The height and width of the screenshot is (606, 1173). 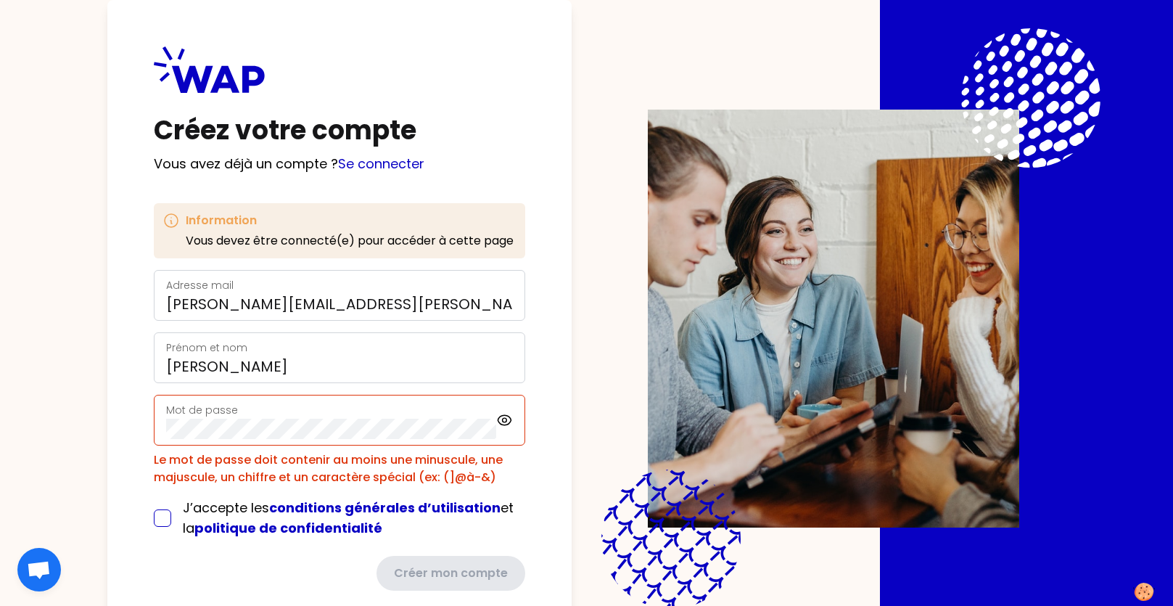 What do you see at coordinates (339, 469) in the screenshot?
I see `div: Le mot de passe doit contenir au moins une minuscule, une majuscule, un chiffre et un caractère s...` at bounding box center [339, 469].